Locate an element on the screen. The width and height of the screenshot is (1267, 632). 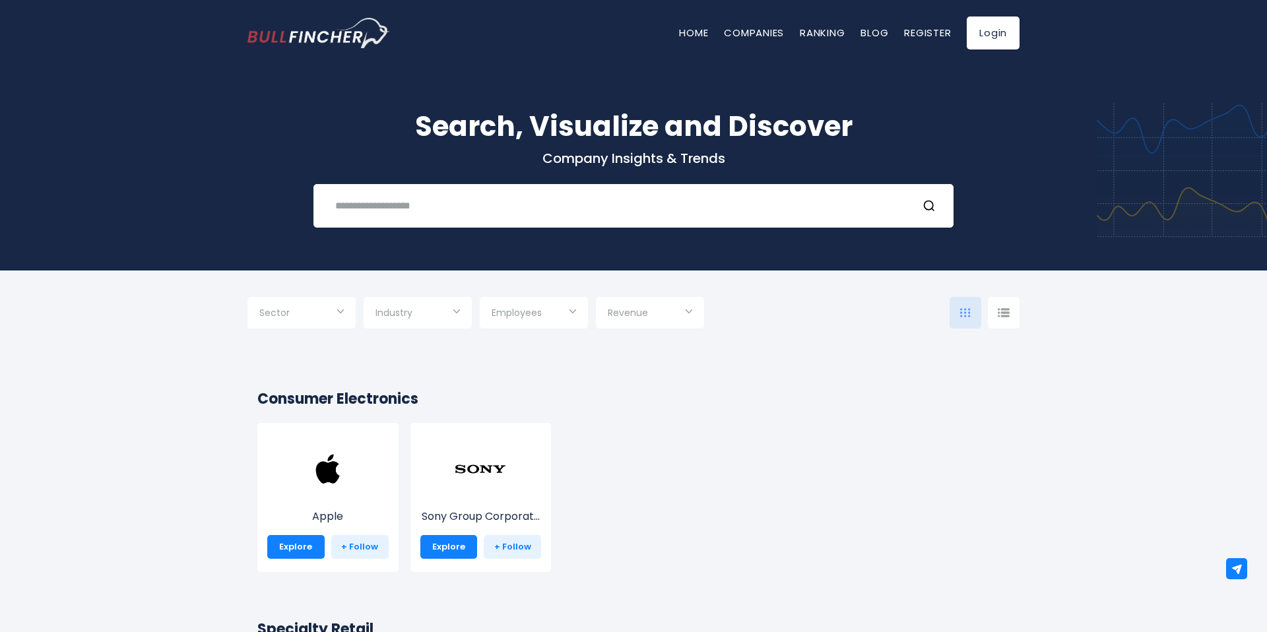
img: icon-comp-list-view.svg is located at coordinates (1004, 313).